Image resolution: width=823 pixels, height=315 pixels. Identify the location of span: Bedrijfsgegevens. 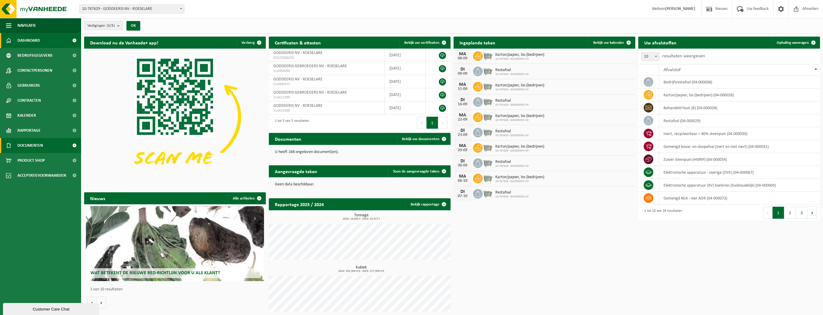
(35, 56).